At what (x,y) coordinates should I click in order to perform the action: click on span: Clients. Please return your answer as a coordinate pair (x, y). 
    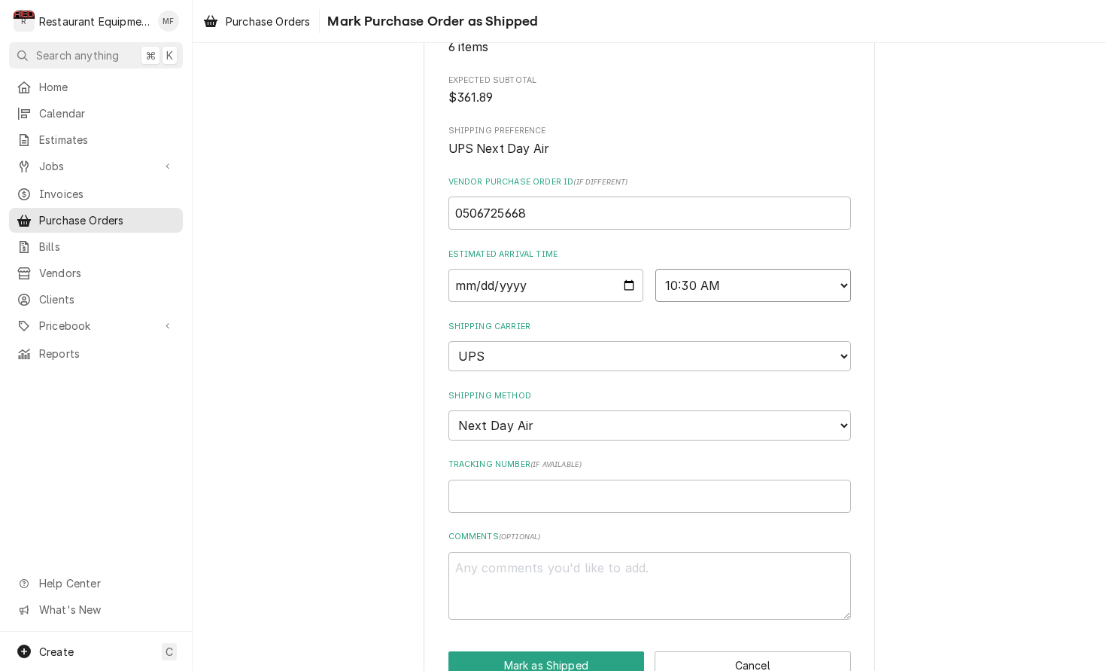
    Looking at the image, I should click on (107, 299).